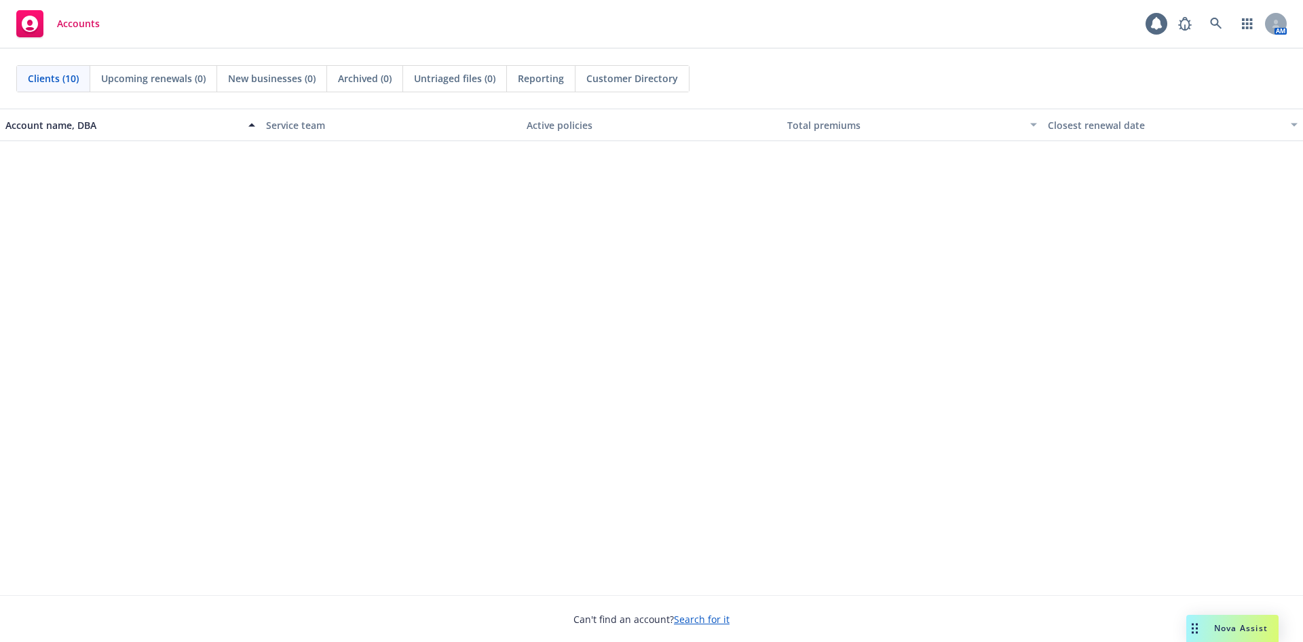  I want to click on div: Active policies, so click(651, 125).